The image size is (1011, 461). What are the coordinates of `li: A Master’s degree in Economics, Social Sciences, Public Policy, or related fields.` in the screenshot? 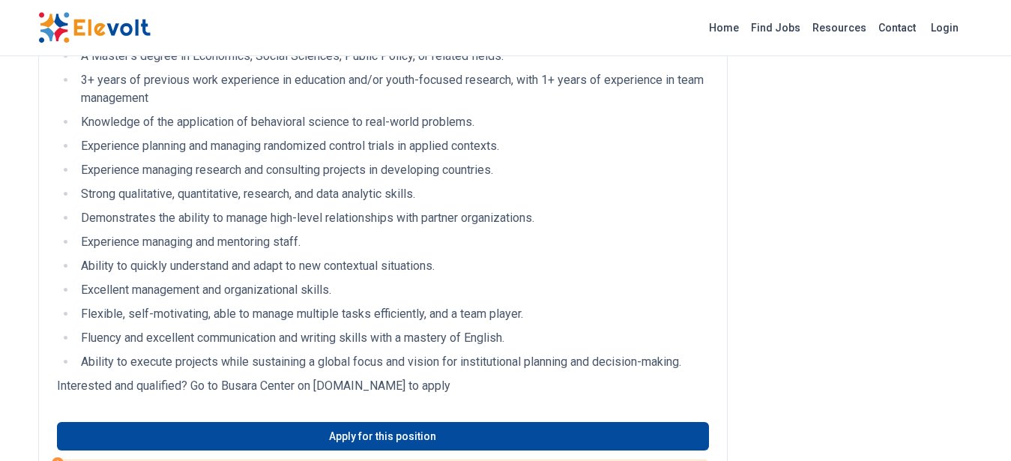 It's located at (393, 56).